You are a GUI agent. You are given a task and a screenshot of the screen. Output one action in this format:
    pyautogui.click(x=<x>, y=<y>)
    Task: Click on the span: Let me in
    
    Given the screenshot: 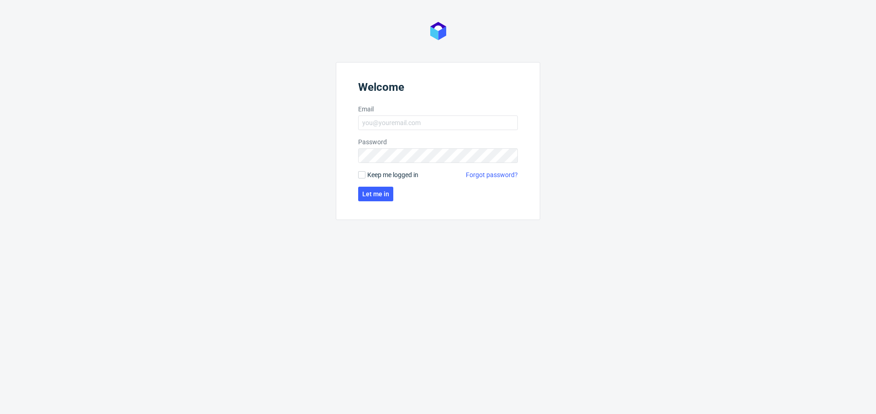 What is the action you would take?
    pyautogui.click(x=375, y=194)
    